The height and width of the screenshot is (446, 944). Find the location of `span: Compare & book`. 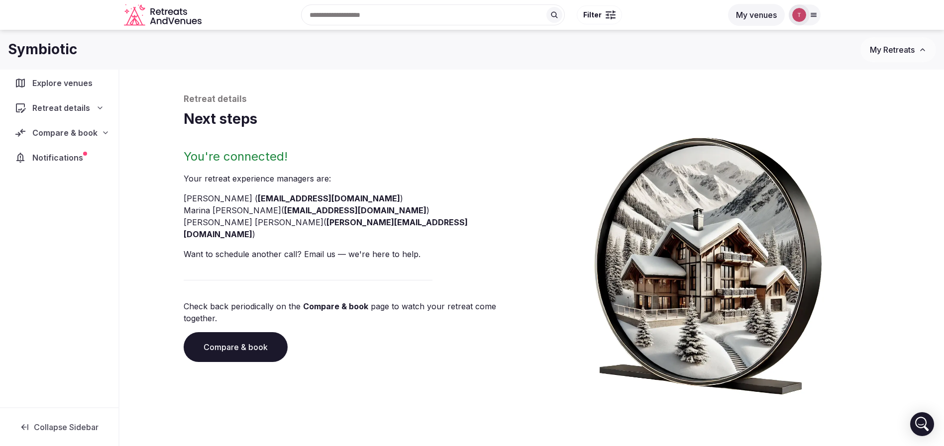

span: Compare & book is located at coordinates (65, 133).